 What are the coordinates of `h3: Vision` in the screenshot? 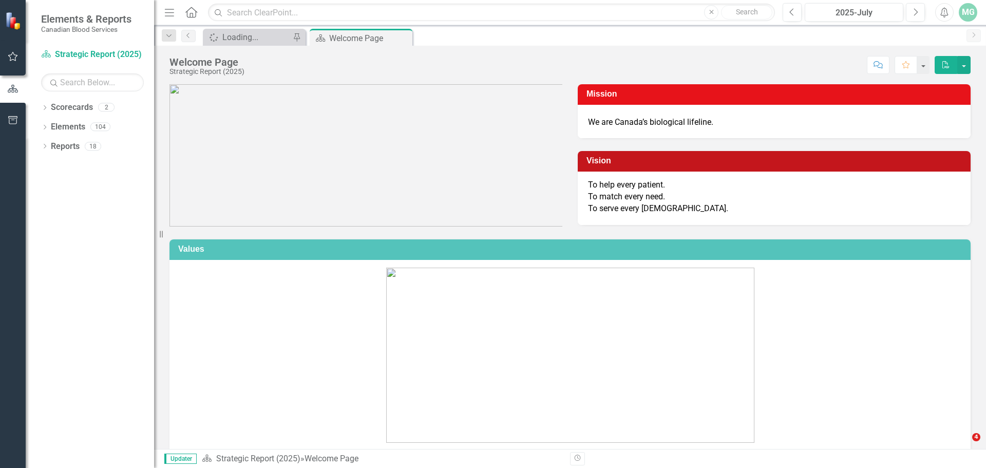 It's located at (776, 161).